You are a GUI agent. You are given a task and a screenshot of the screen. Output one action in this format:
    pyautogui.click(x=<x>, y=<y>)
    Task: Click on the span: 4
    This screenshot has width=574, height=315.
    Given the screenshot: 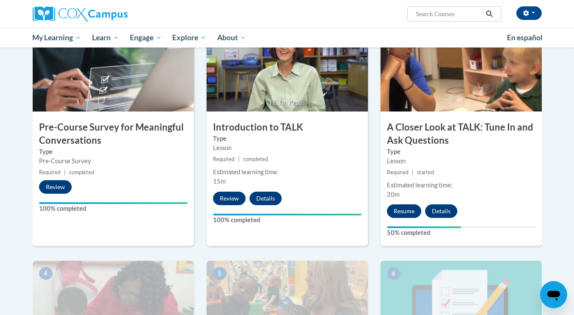 What is the action you would take?
    pyautogui.click(x=46, y=273)
    